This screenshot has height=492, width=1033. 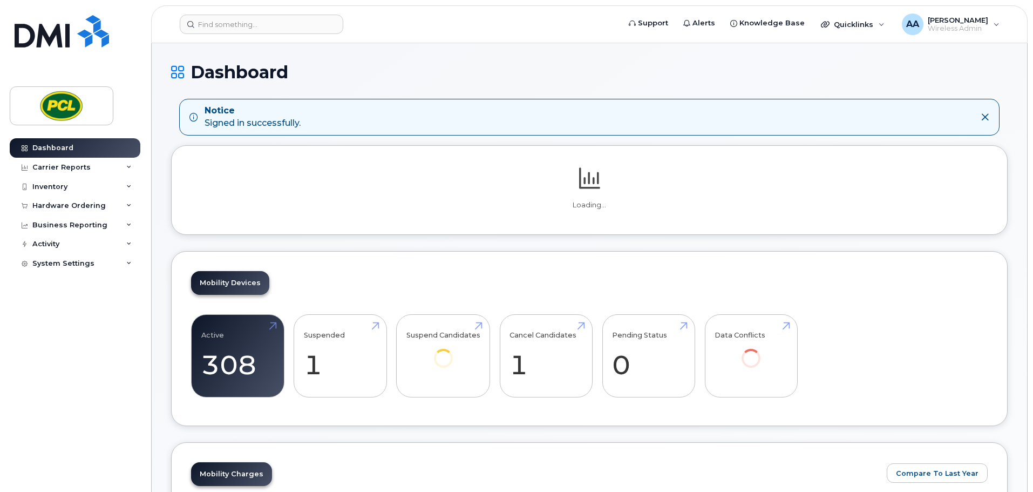 What do you see at coordinates (230, 283) in the screenshot?
I see `a: Mobility Devices` at bounding box center [230, 283].